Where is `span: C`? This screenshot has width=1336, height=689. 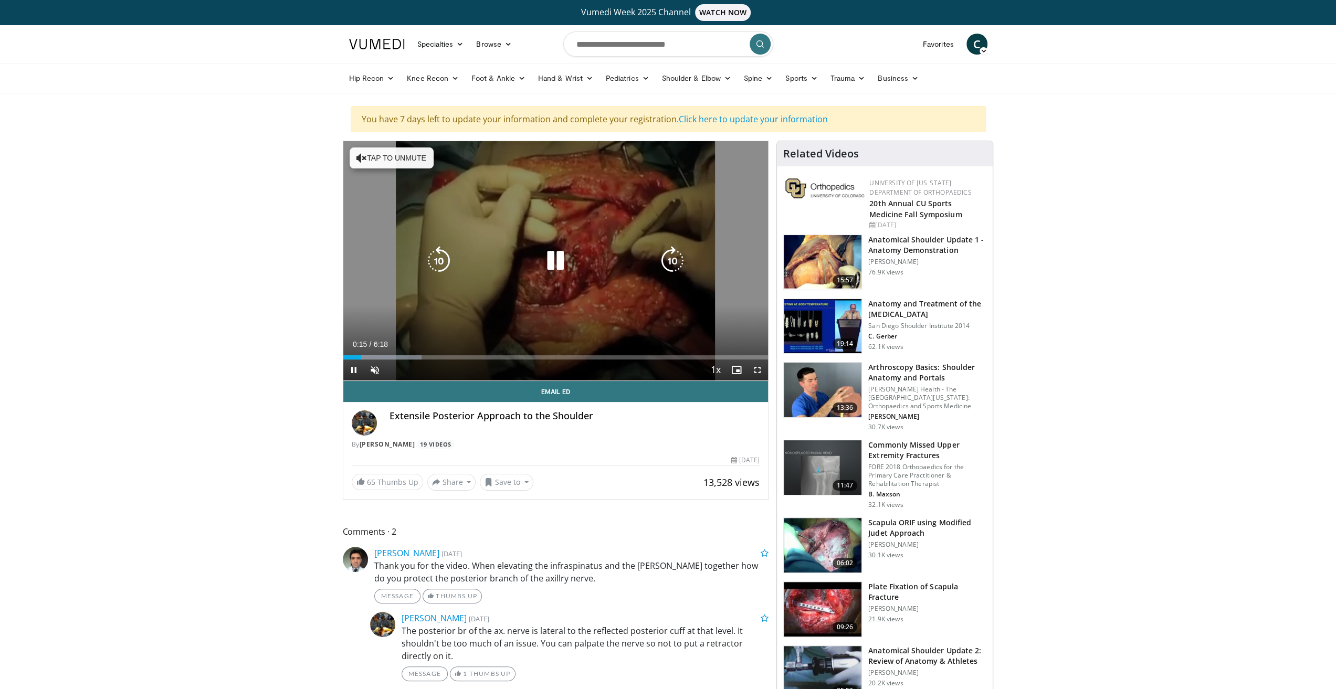
span: C is located at coordinates (977, 44).